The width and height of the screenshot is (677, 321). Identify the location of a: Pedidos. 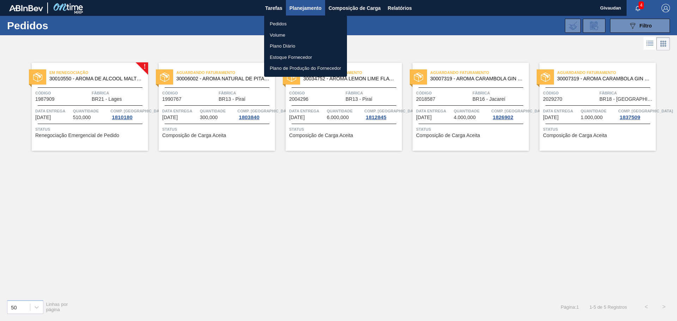
(305, 24).